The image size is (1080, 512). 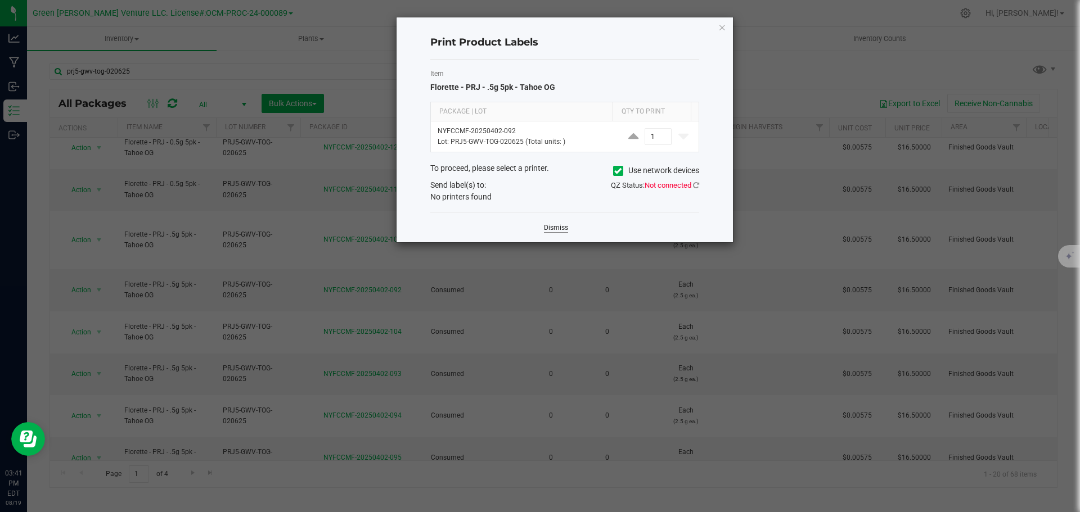 I want to click on span: No printers found, so click(x=461, y=197).